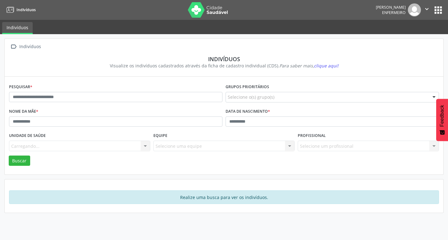 The image size is (448, 240). What do you see at coordinates (26, 47) in the screenshot?
I see `a:  Indivíduos` at bounding box center [26, 47].